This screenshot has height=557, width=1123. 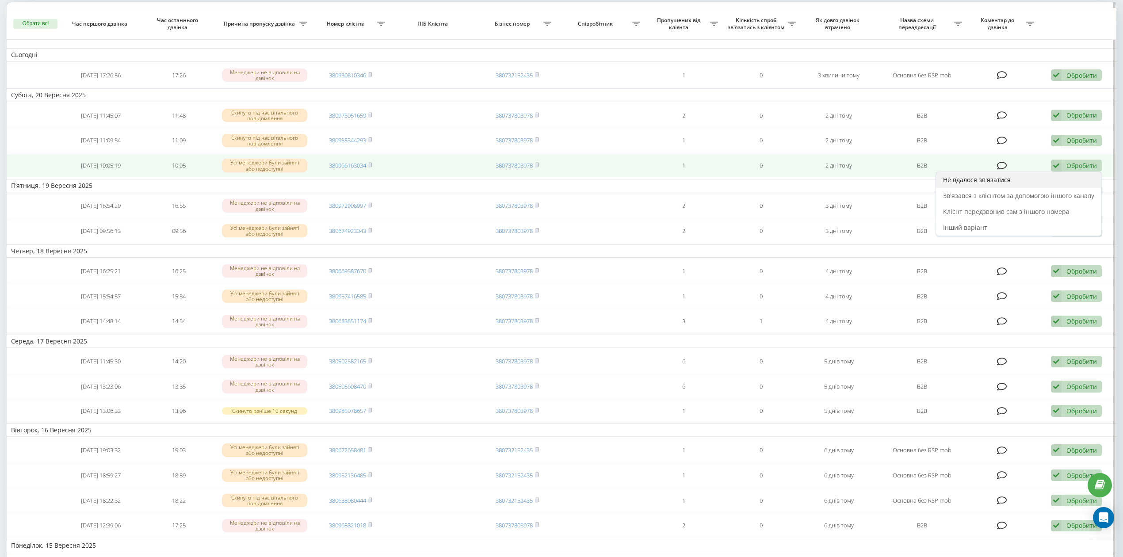 I want to click on a: 380683851174, so click(x=348, y=321).